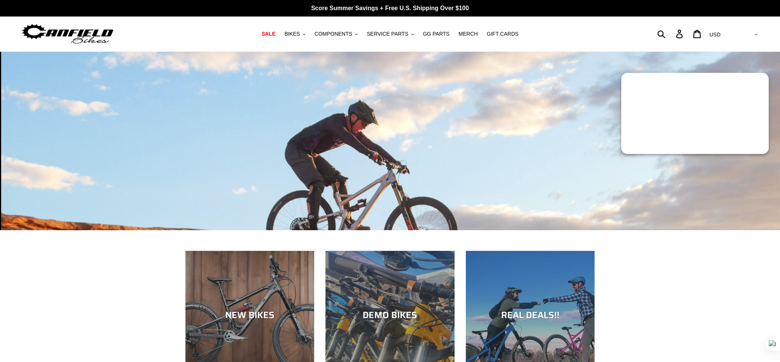  I want to click on a: GIFT CARDS, so click(503, 34).